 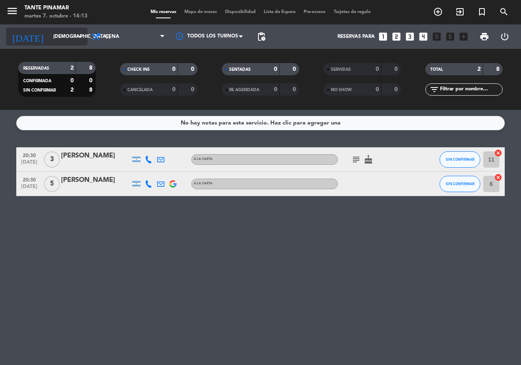 What do you see at coordinates (341, 70) in the screenshot?
I see `span: SERVIDAS` at bounding box center [341, 70].